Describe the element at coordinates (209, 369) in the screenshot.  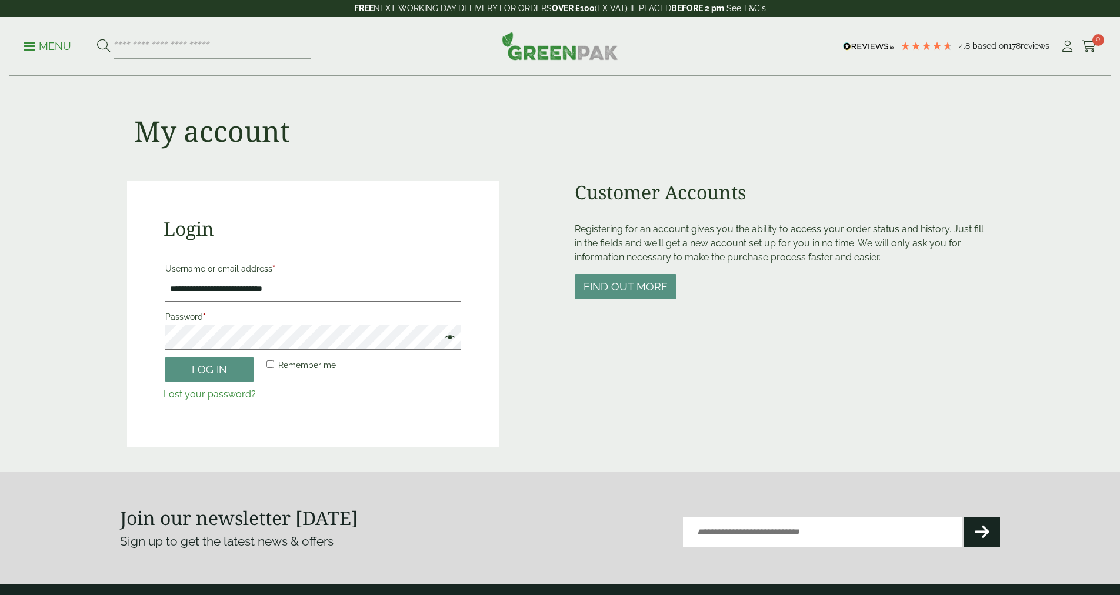
I see `button: Log in` at that location.